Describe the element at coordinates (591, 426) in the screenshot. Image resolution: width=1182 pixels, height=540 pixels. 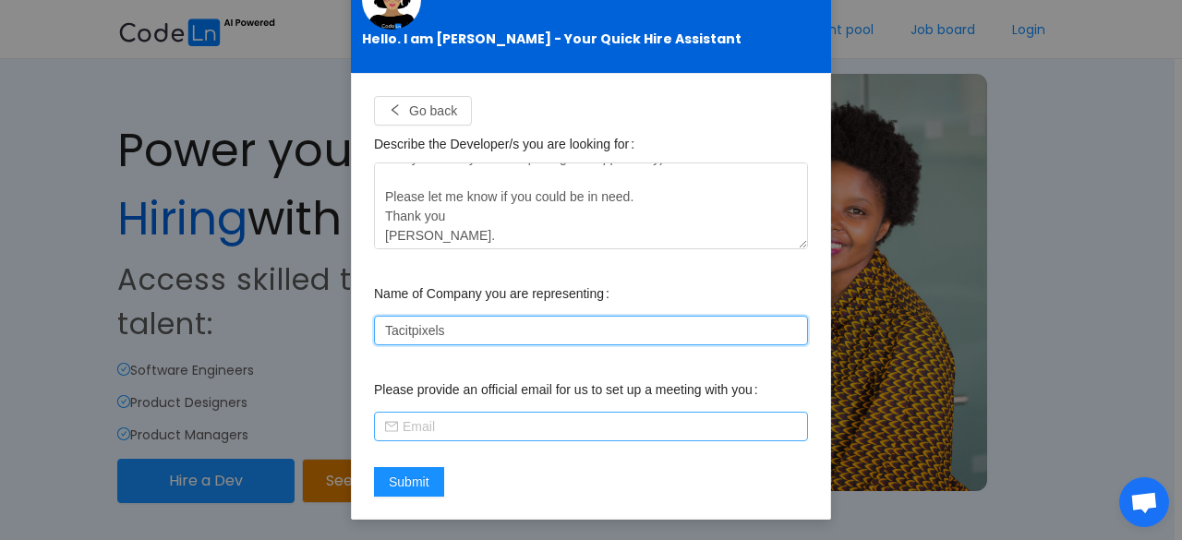
I see `input: Email` at that location.